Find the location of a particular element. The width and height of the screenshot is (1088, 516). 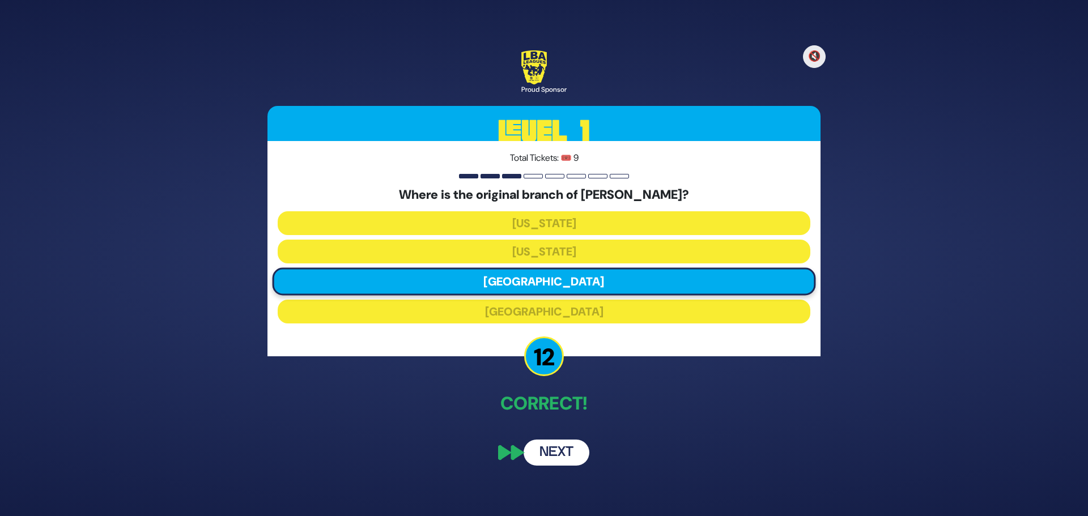

div: Proud Sponsor is located at coordinates (544, 90).